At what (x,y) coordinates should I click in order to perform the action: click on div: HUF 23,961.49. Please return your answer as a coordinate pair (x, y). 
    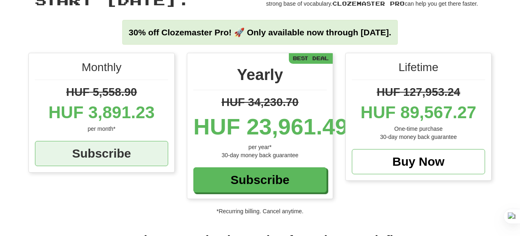
    Looking at the image, I should click on (260, 127).